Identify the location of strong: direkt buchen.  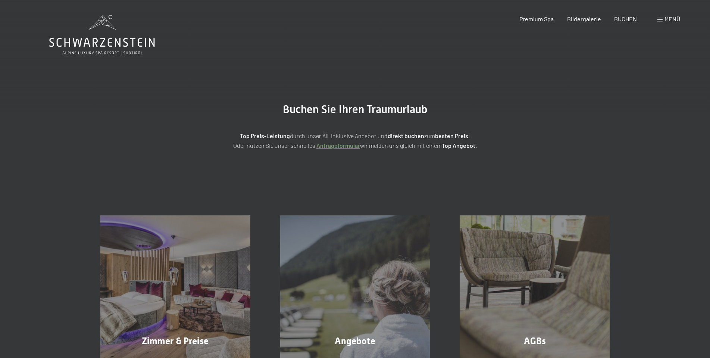
(406, 135).